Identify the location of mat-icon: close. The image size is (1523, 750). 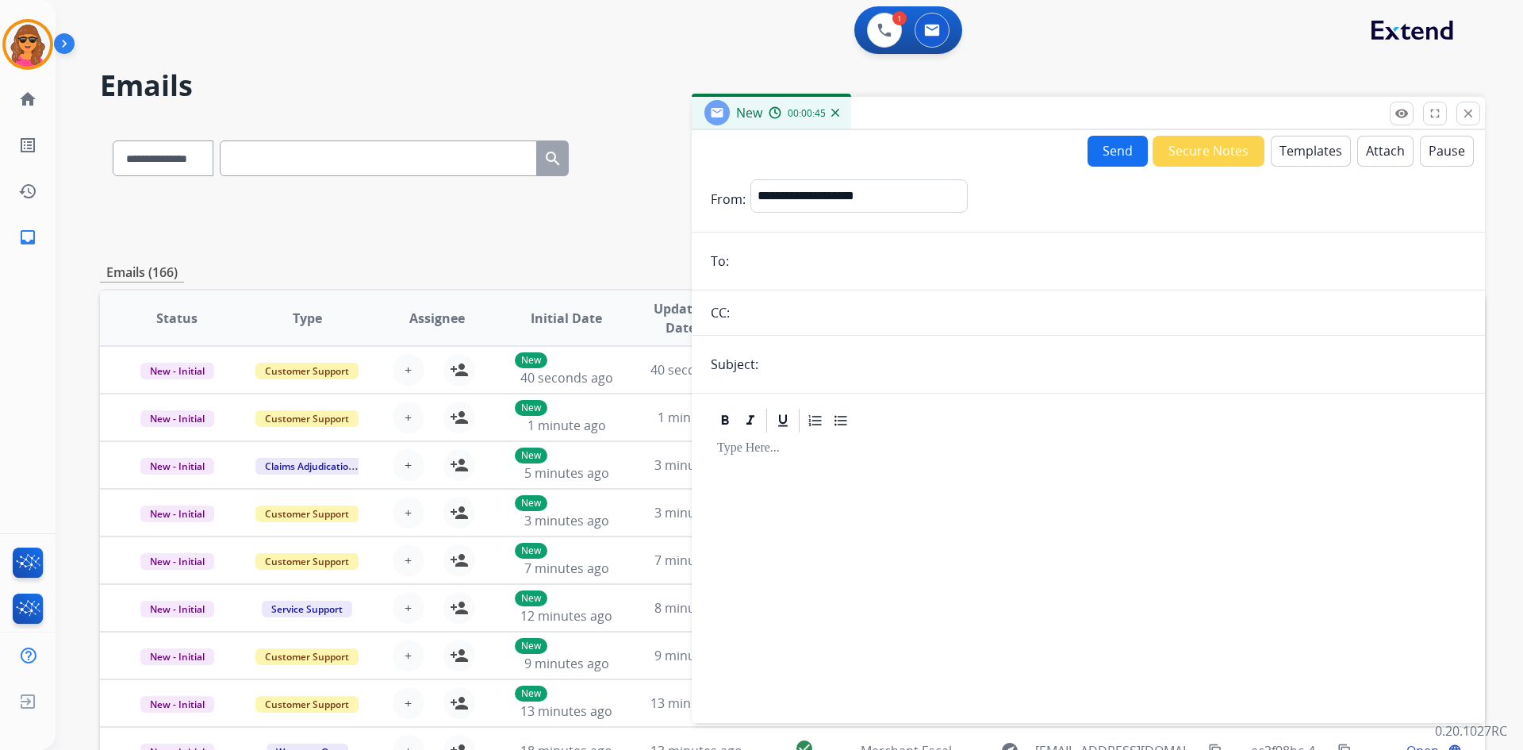
(1468, 113).